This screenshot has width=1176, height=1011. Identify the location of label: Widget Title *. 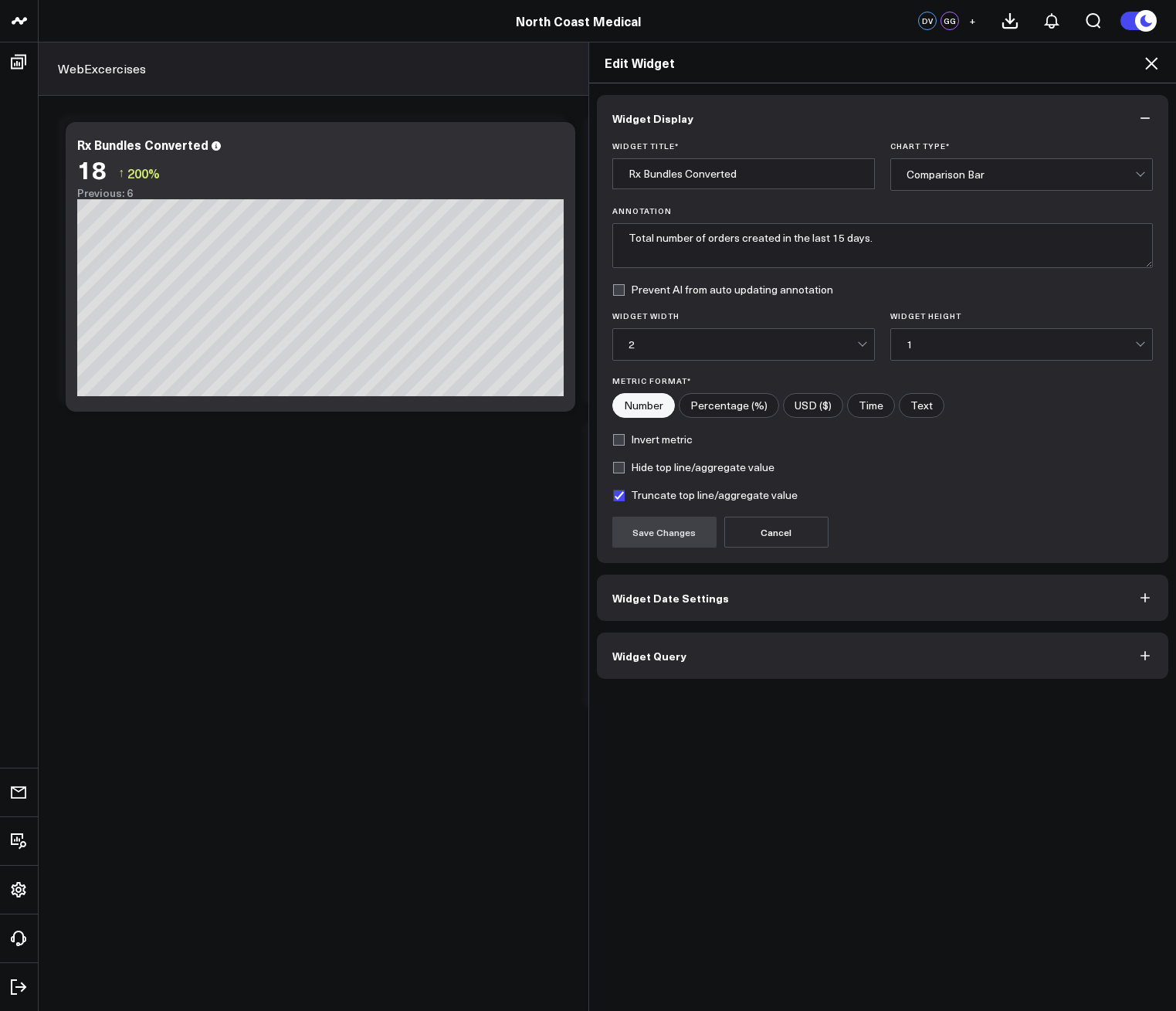
(744, 146).